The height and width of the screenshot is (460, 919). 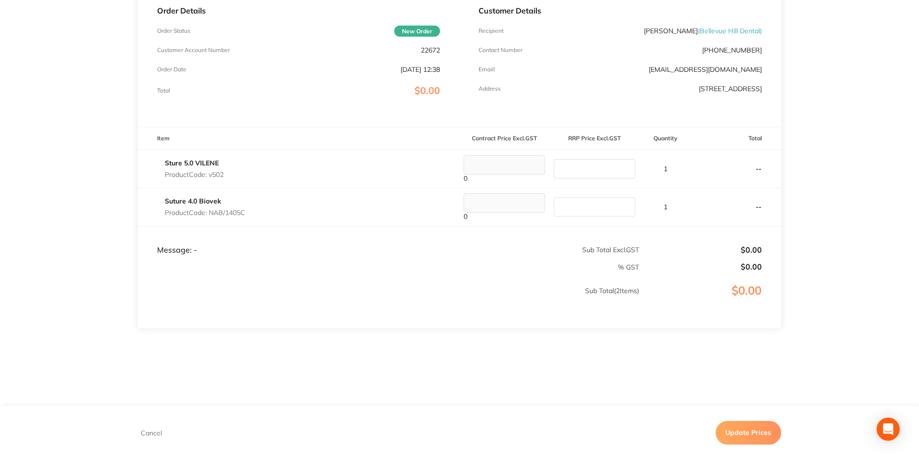 I want to click on a: Suture 4.0 Biovek, so click(x=193, y=201).